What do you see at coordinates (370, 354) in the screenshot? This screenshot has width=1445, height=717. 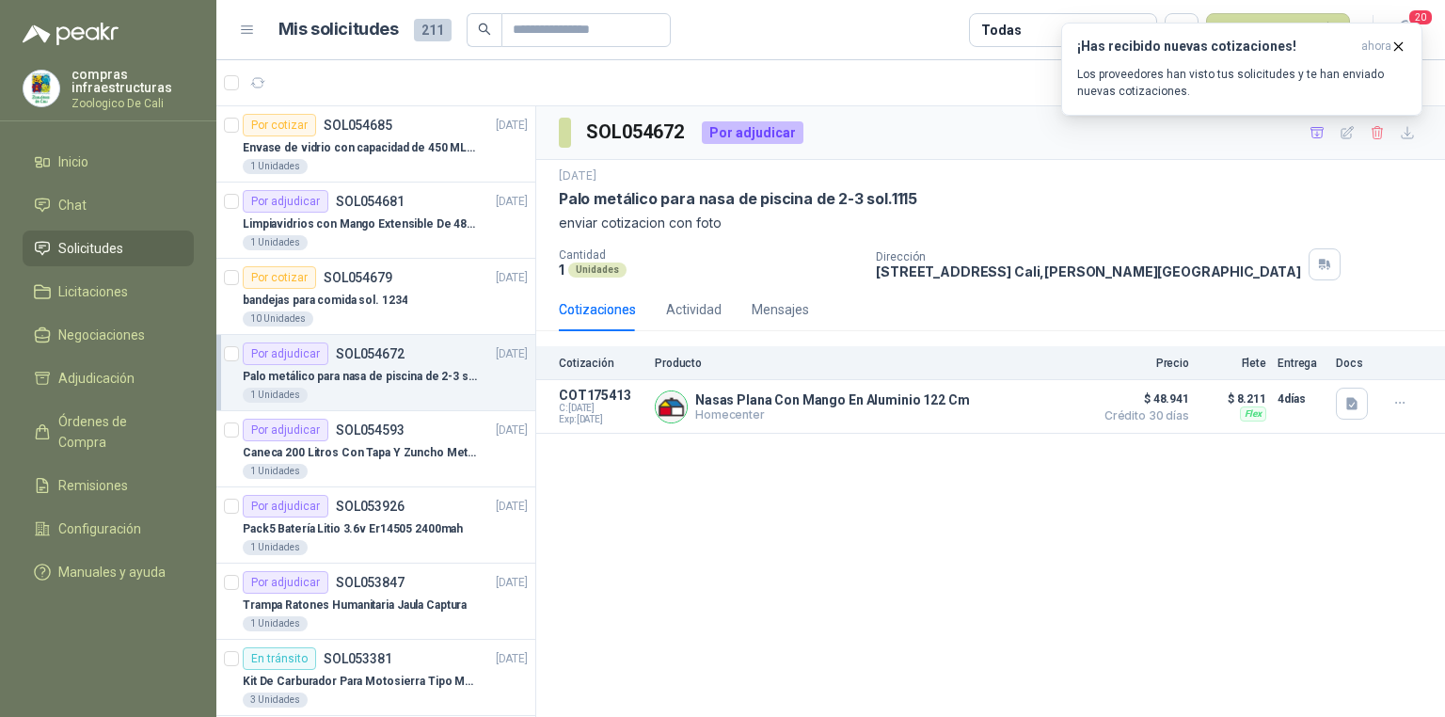 I see `p: SOL054672` at bounding box center [370, 354].